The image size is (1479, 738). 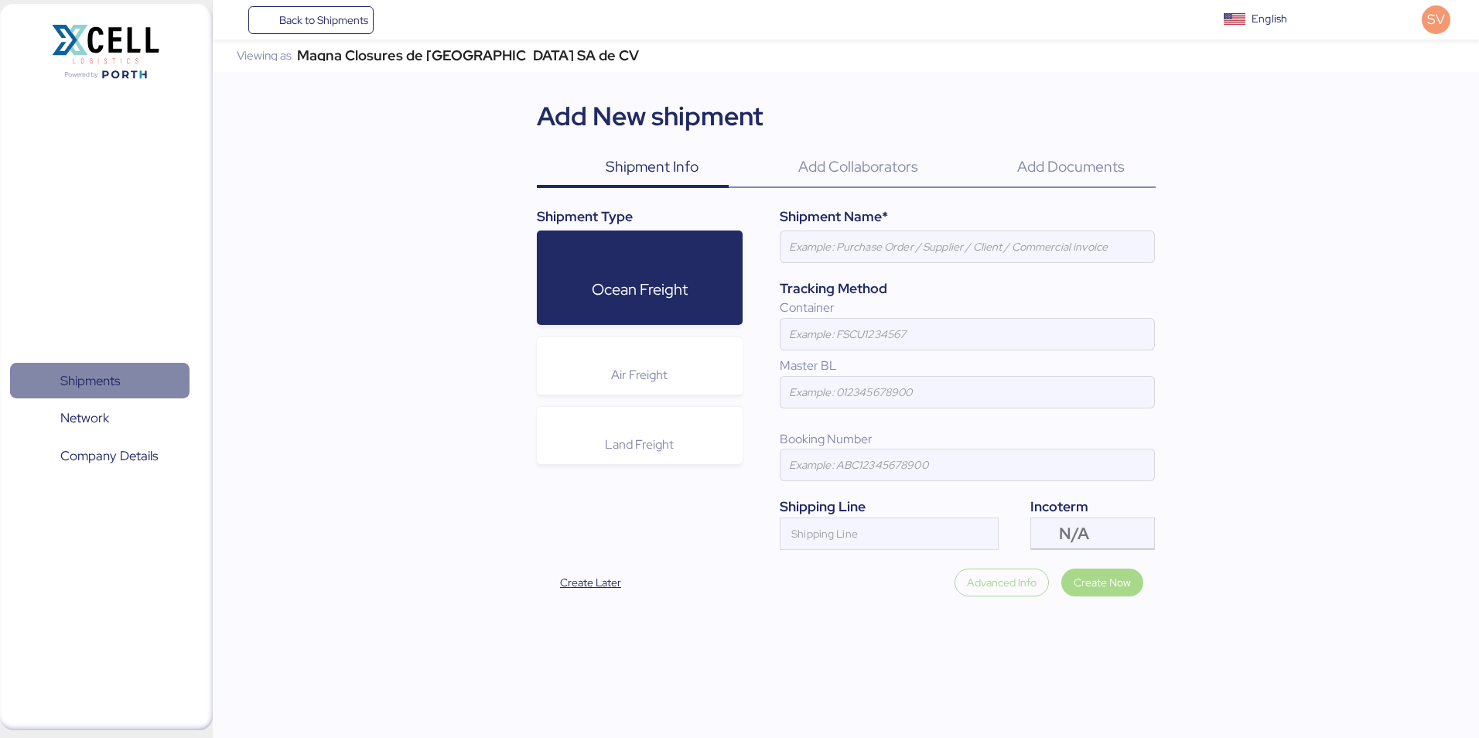 I want to click on span: Add Collaborators, so click(x=858, y=166).